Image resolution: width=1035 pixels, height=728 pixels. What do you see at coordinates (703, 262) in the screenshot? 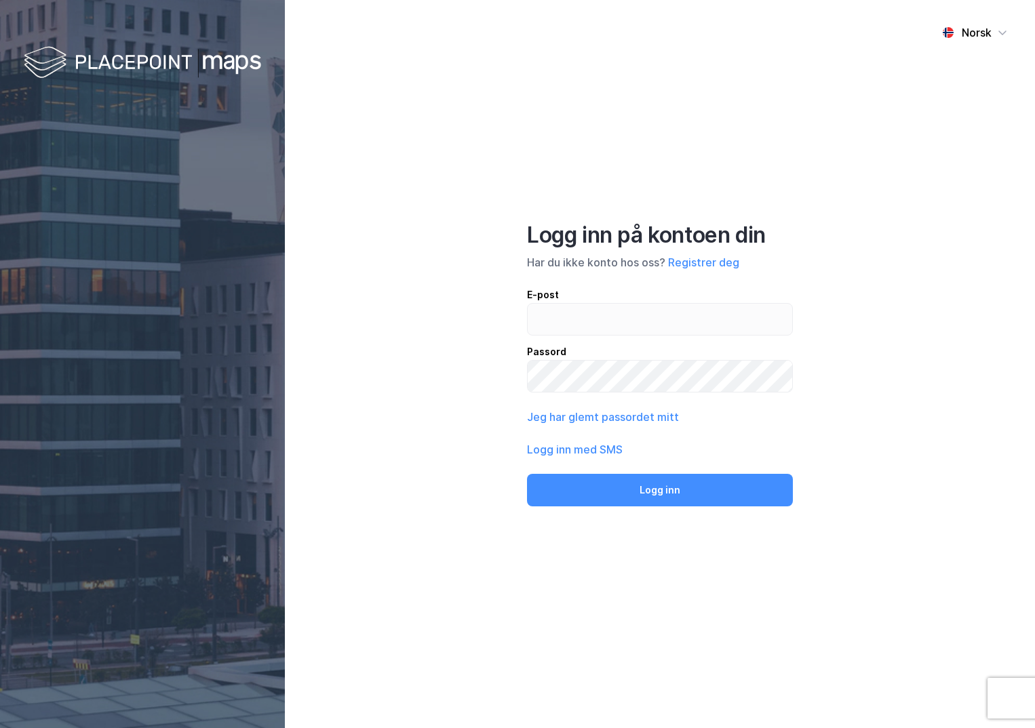
I see `button: Registrer deg` at bounding box center [703, 262].